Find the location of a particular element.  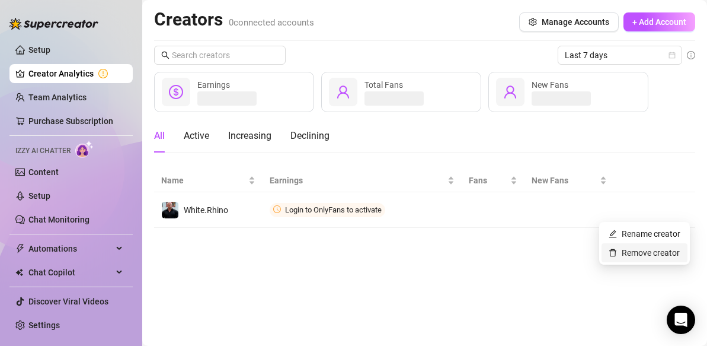

a: Team Analytics is located at coordinates (58, 97).